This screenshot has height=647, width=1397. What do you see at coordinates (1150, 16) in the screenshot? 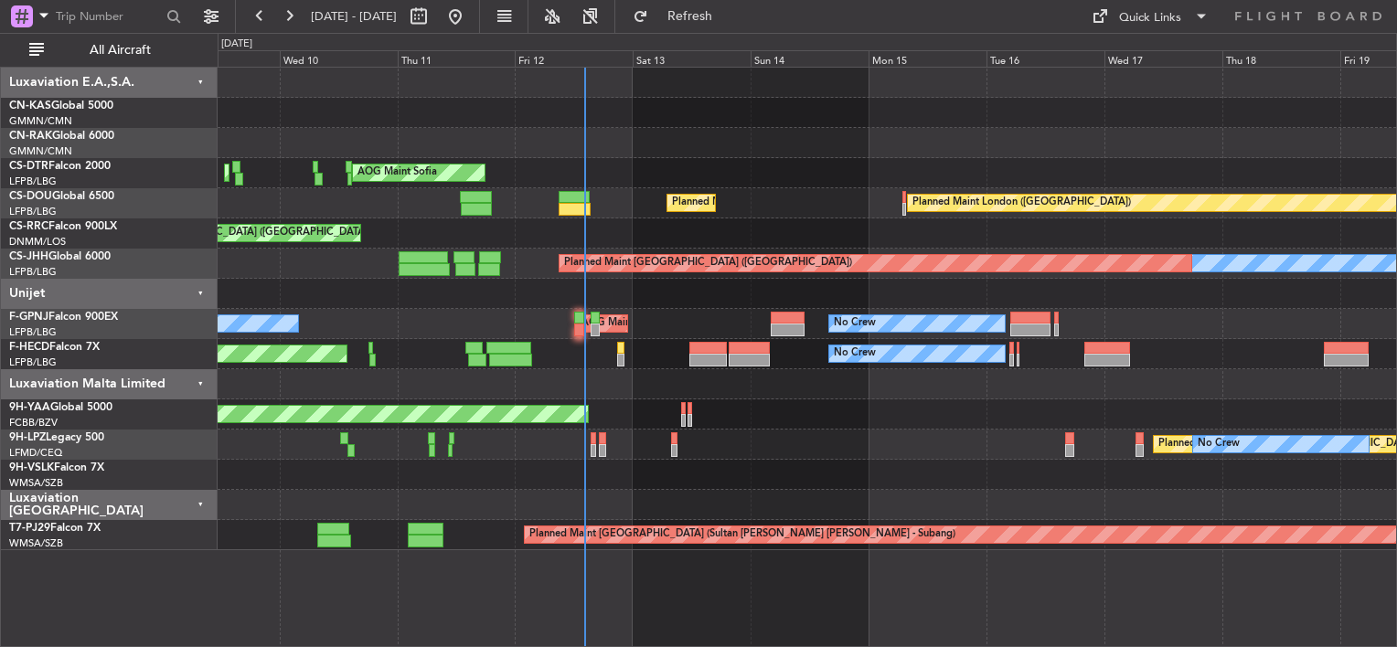
I see `button: Quick Links` at bounding box center [1150, 16].